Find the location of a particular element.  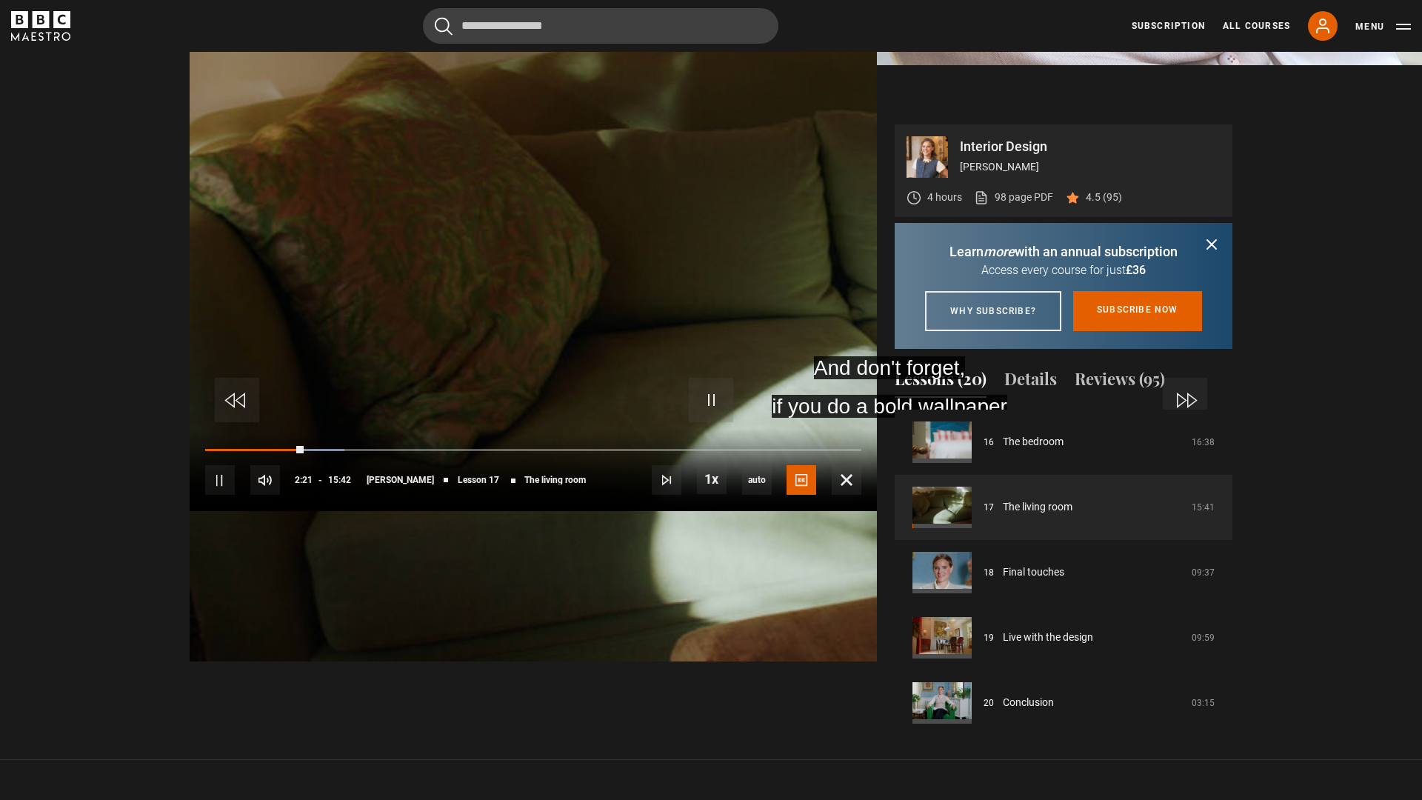

div: Progress Bar is located at coordinates (533, 450).